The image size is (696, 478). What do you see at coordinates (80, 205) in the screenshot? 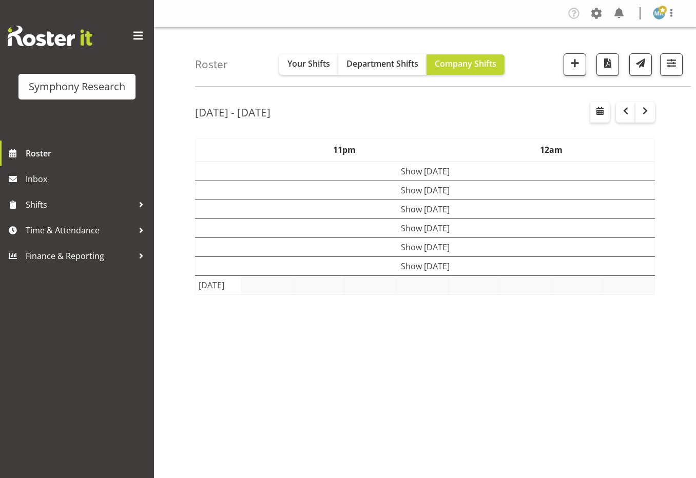
I see `span: Shifts` at bounding box center [80, 205].